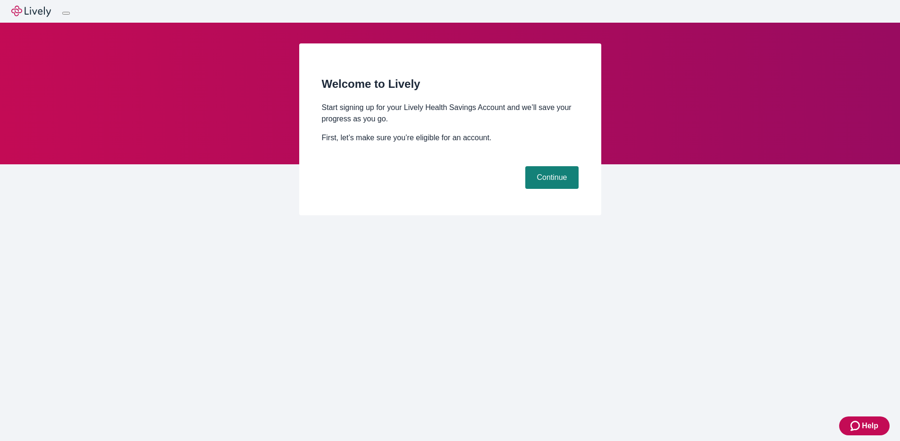  Describe the element at coordinates (450, 113) in the screenshot. I see `p: Start signing up for your Lively Health Savings Account and we’ll save your progress as you go.` at that location.